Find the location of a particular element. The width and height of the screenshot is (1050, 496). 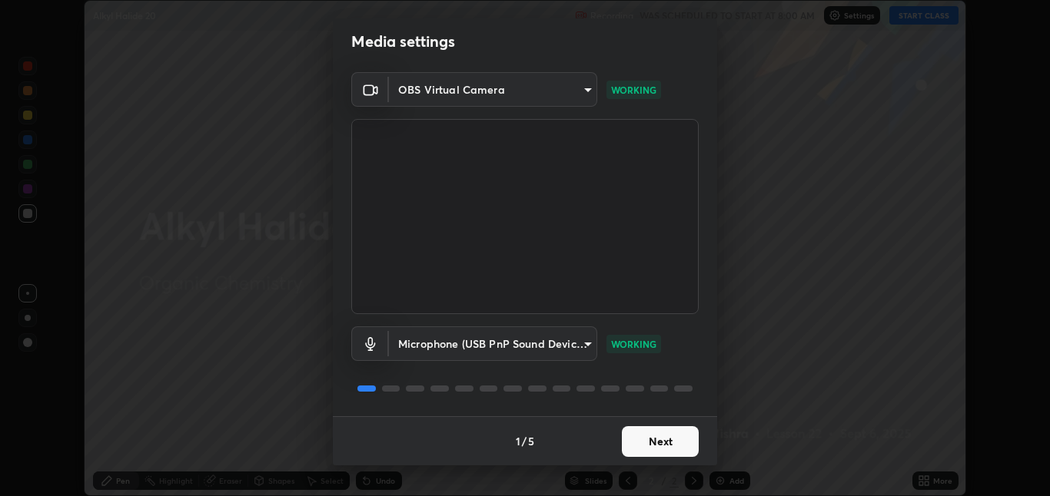

h2: Media settings is located at coordinates (403, 41).